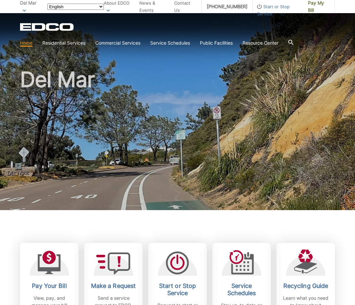  I want to click on h2: Pay Your Bill, so click(49, 286).